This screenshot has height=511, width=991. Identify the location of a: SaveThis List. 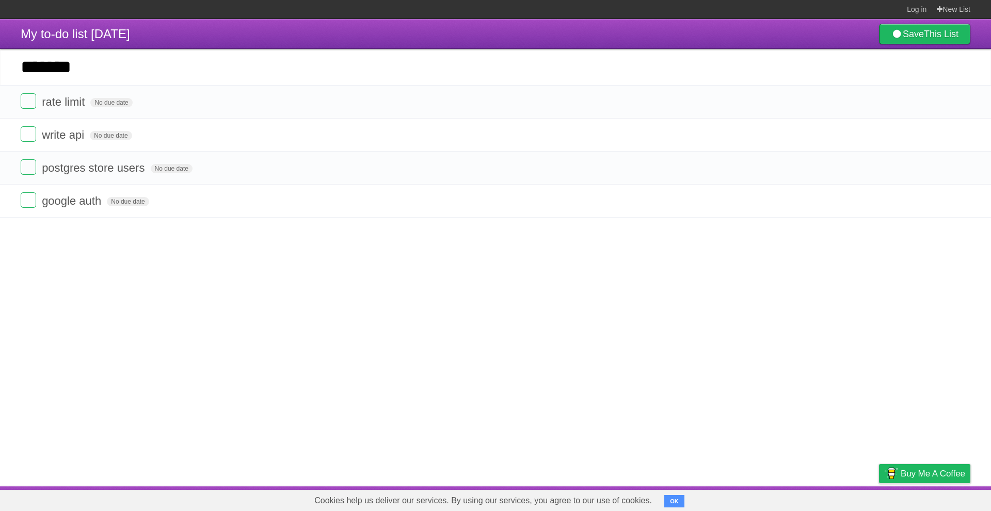
(924, 34).